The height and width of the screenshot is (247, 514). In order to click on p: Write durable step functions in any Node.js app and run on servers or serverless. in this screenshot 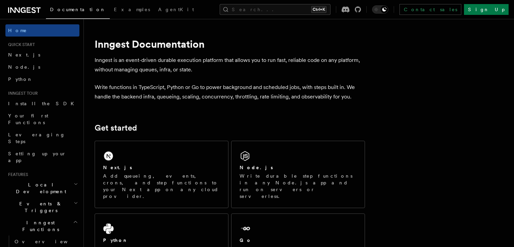, I will do `click(298, 186)`.